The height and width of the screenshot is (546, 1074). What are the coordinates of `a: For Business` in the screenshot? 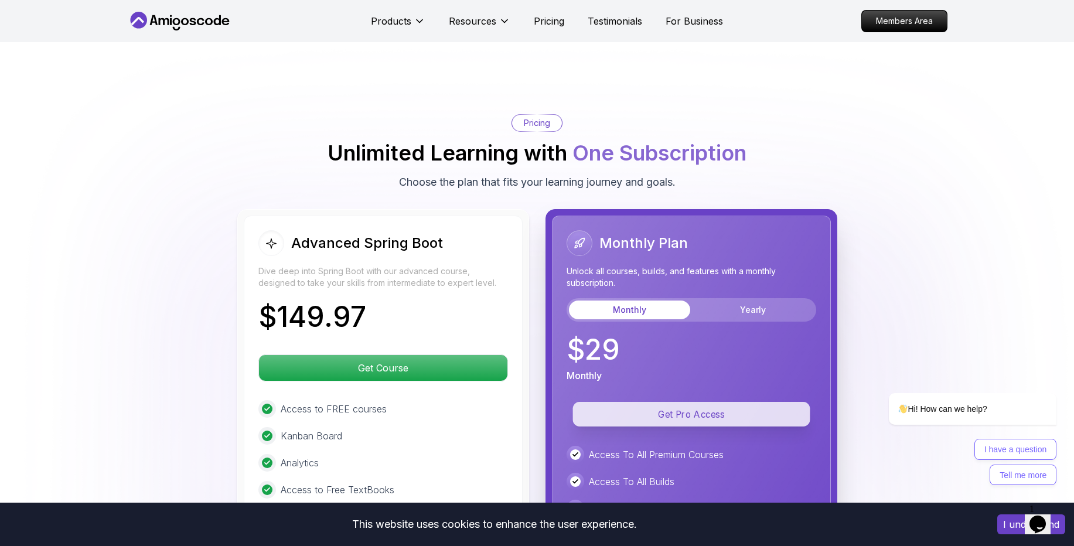 It's located at (694, 21).